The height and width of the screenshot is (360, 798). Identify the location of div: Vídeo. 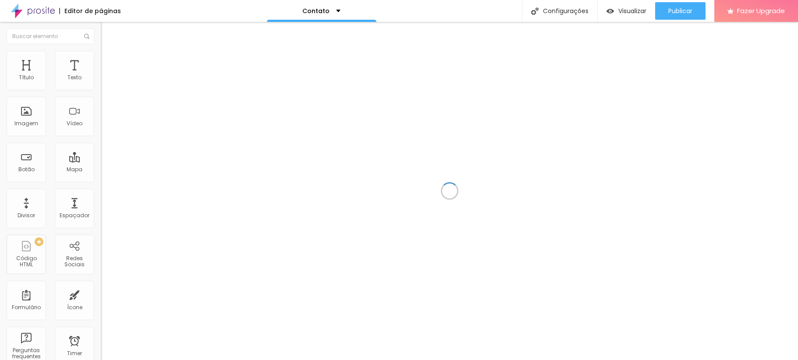
(74, 124).